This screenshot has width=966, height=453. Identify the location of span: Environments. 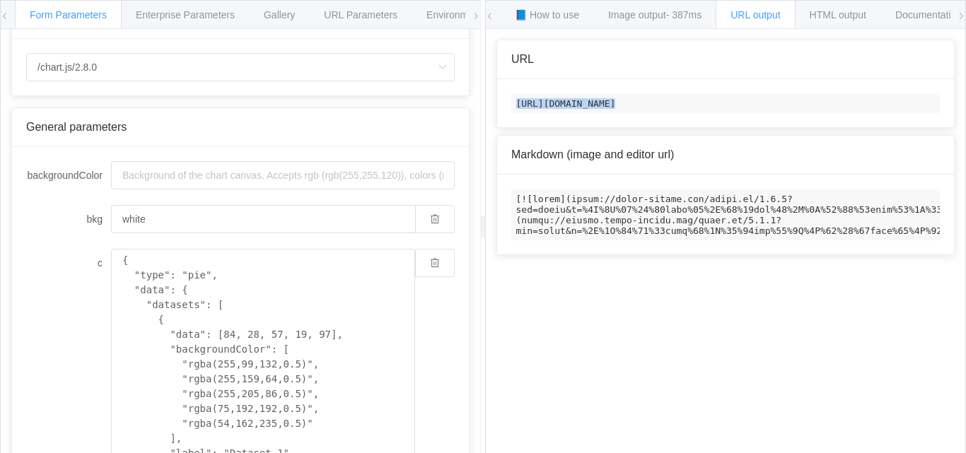
(457, 15).